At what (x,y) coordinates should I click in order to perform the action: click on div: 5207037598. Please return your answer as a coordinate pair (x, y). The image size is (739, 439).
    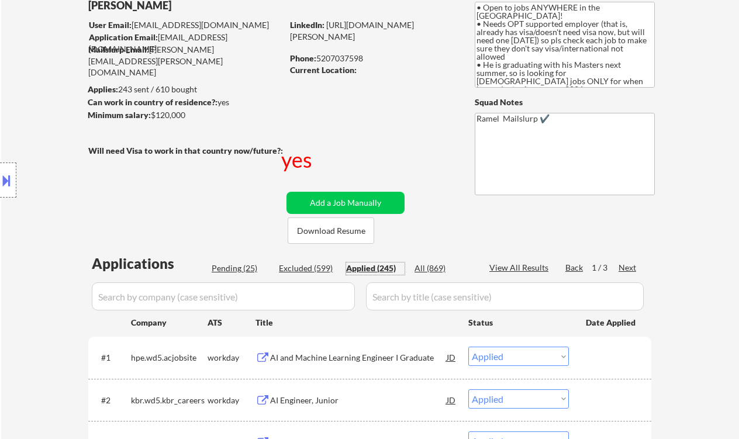
    Looking at the image, I should click on (372, 58).